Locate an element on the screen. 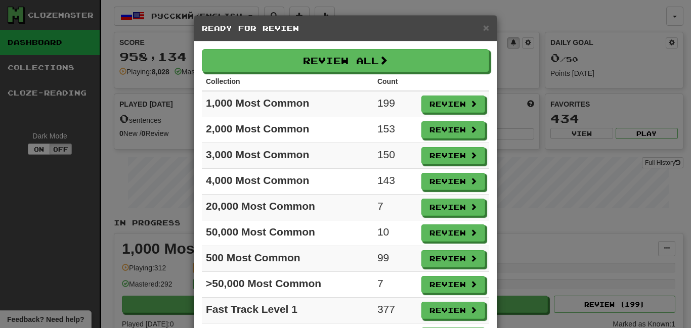 Image resolution: width=691 pixels, height=328 pixels. td: 20,000 Most Common is located at coordinates (287, 208).